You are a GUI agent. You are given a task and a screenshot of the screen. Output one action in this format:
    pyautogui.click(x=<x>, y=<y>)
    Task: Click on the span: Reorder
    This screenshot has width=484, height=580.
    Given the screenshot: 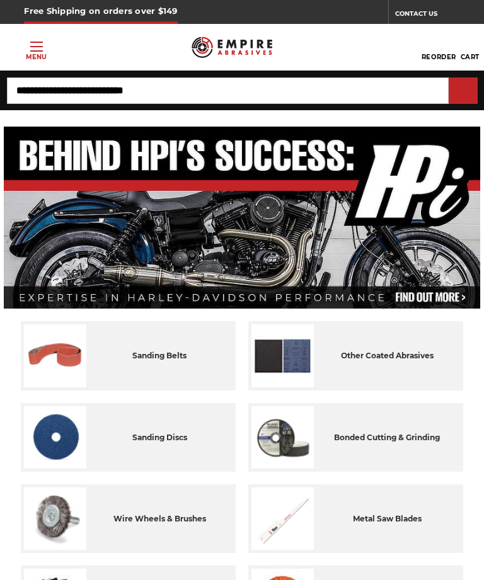 What is the action you would take?
    pyautogui.click(x=439, y=57)
    